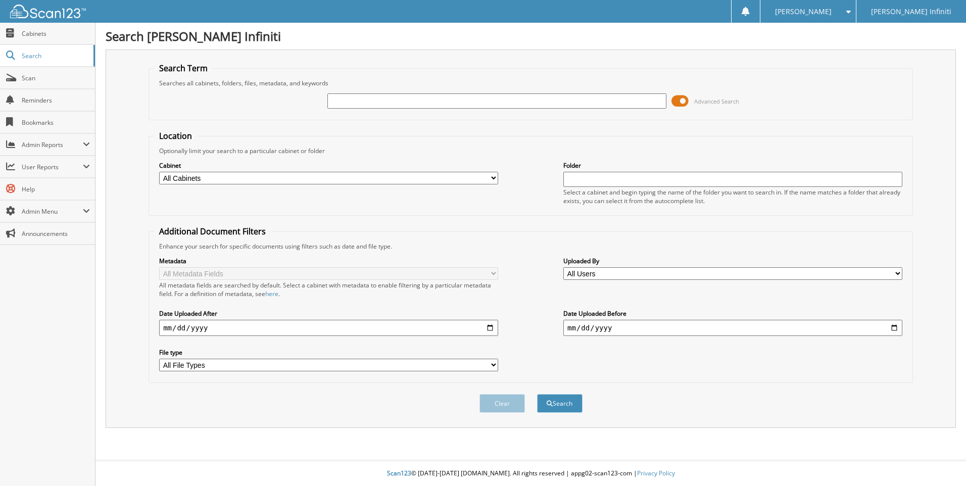  What do you see at coordinates (733, 261) in the screenshot?
I see `label: Uploaded By` at bounding box center [733, 261].